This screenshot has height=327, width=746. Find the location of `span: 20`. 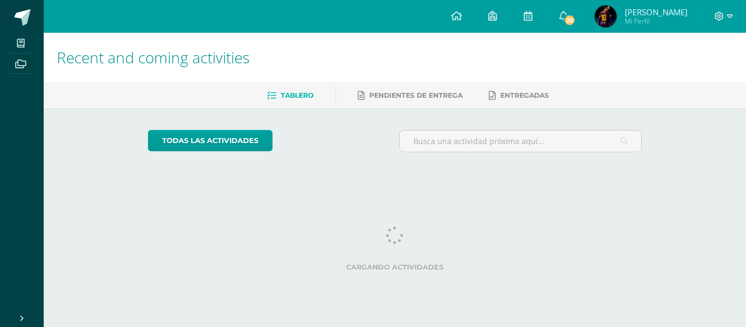

span: 20 is located at coordinates (570, 20).